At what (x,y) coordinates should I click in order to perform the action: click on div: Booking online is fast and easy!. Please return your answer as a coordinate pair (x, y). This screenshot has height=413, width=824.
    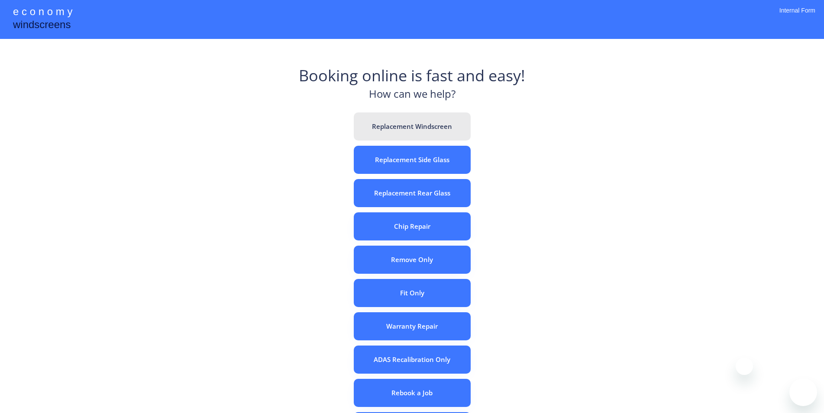
    Looking at the image, I should click on (412, 76).